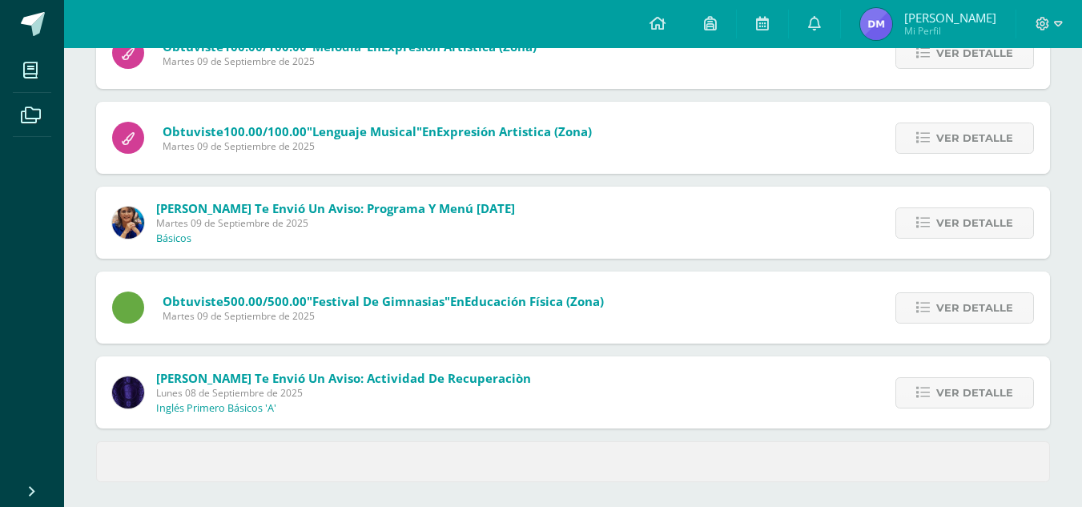  Describe the element at coordinates (534, 301) in the screenshot. I see `span: Educación Física (zona)` at that location.